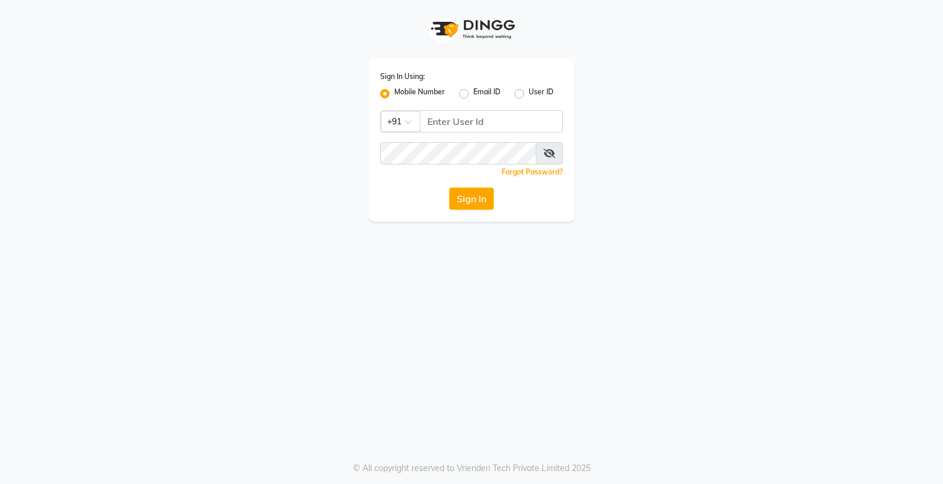  What do you see at coordinates (487, 94) in the screenshot?
I see `label: Email ID` at bounding box center [487, 94].